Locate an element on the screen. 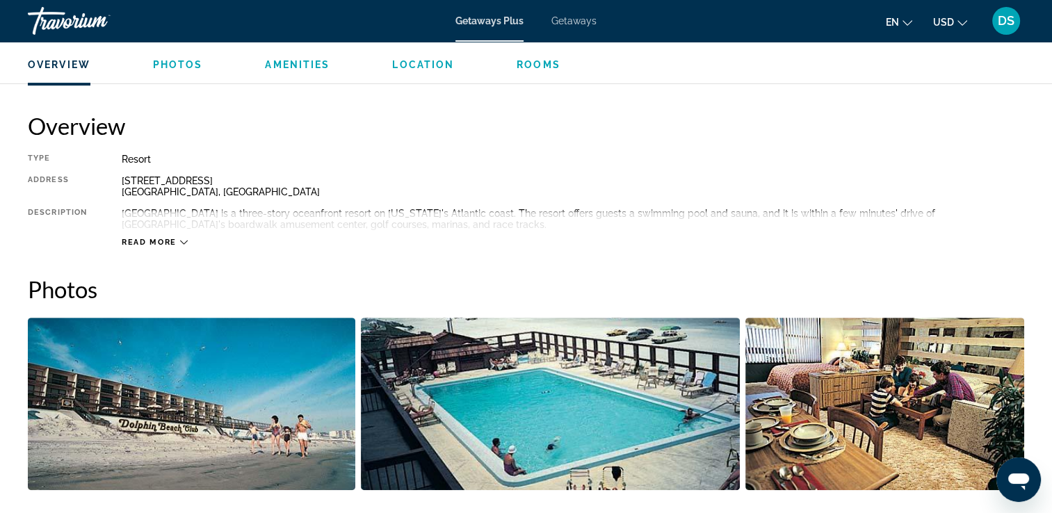 This screenshot has height=513, width=1052. button: Location is located at coordinates (423, 65).